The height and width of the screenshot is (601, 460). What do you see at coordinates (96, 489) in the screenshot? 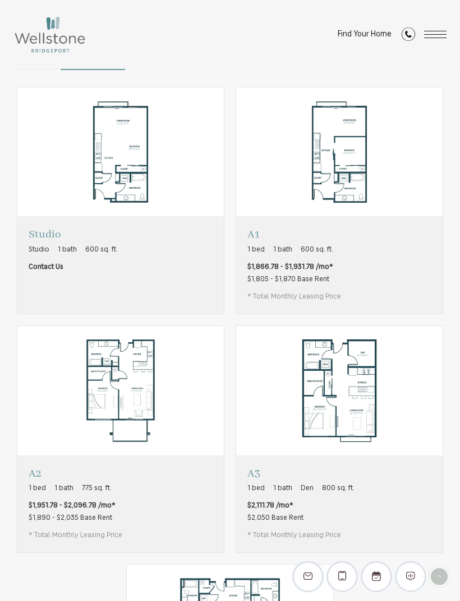
I see `span: 775 sq. ft.` at bounding box center [96, 489].